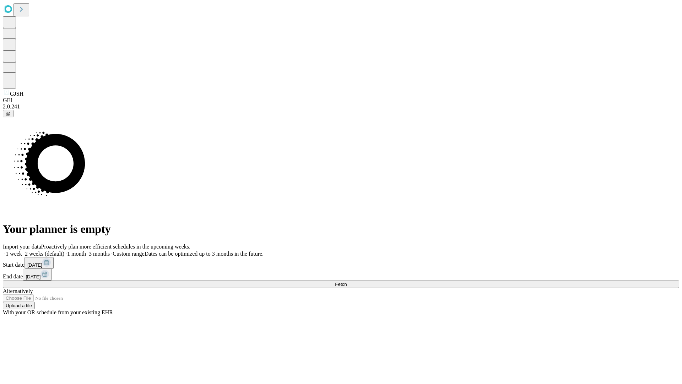 The image size is (682, 384). I want to click on span: 1 week, so click(14, 253).